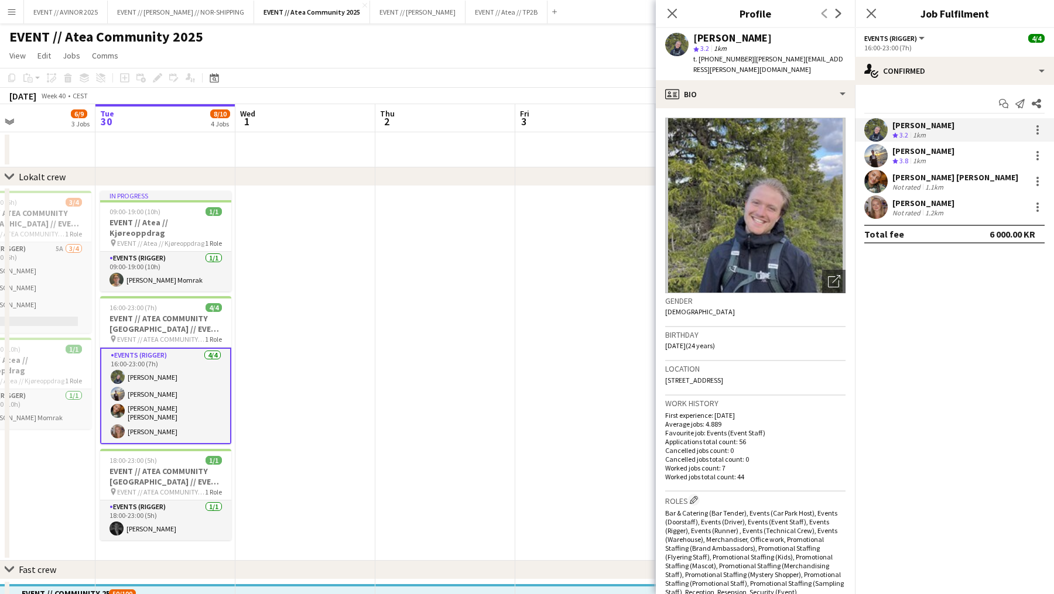 The height and width of the screenshot is (594, 1054). What do you see at coordinates (166, 241) in the screenshot?
I see `app-job-card: In progress09:00-19:00 (10h)1/1EVENT // Atea // Kjøreoppdrag EVENT // Atea // Kjøreoppdrag1 RoleE...` at bounding box center [166, 241].